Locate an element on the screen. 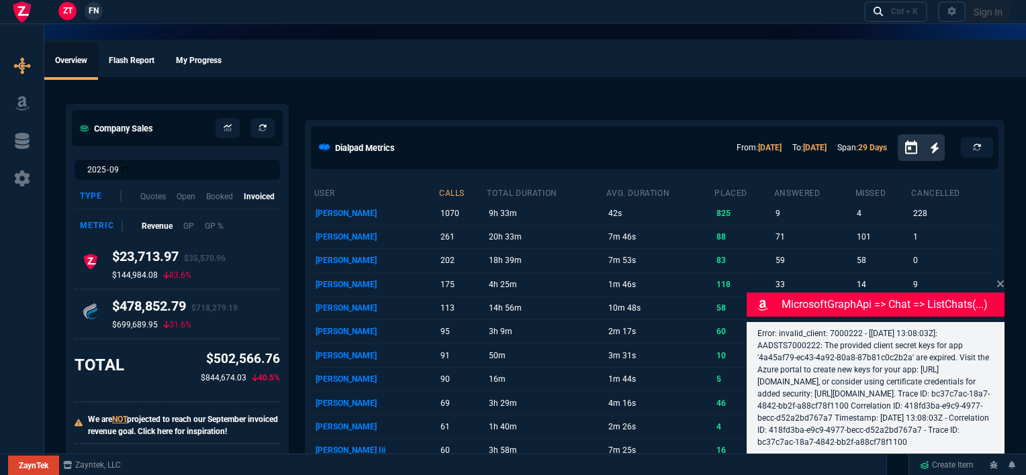 This screenshot has height=475, width=1026. p: 83.6% is located at coordinates (177, 275).